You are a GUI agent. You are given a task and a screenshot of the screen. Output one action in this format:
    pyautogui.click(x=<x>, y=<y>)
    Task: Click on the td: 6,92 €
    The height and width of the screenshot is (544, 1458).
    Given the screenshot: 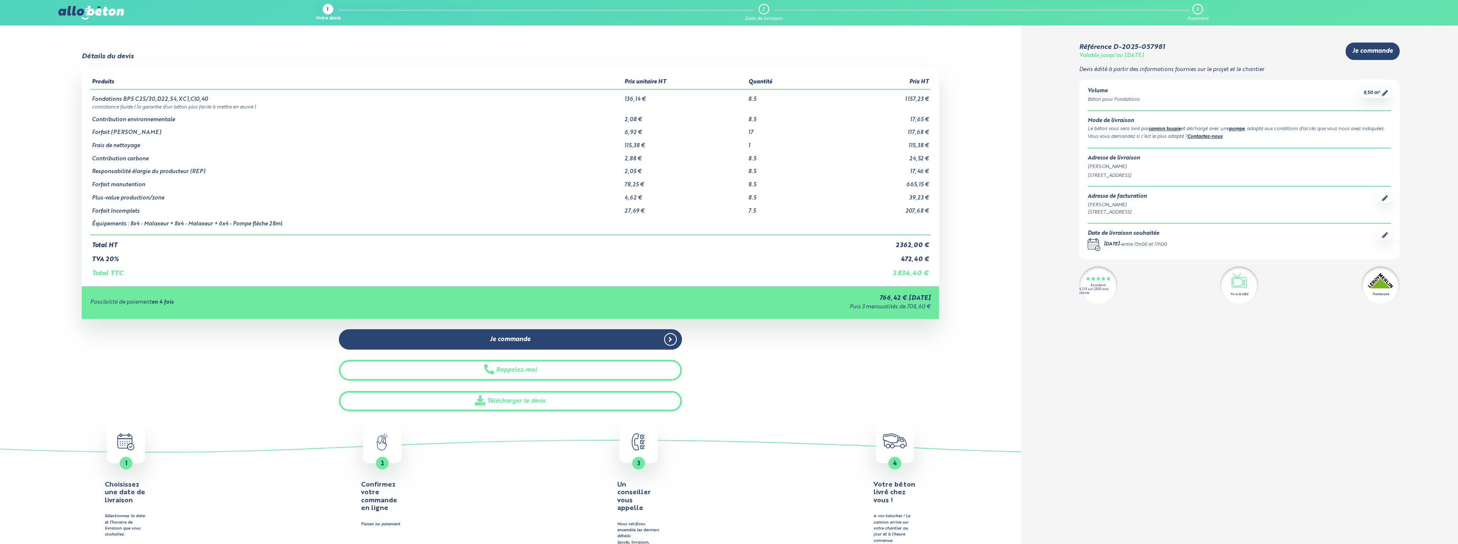 What is the action you would take?
    pyautogui.click(x=684, y=129)
    